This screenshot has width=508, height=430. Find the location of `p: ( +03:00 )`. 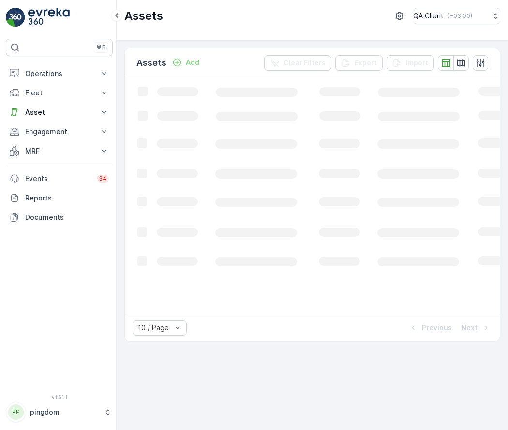

p: ( +03:00 ) is located at coordinates (460, 16).